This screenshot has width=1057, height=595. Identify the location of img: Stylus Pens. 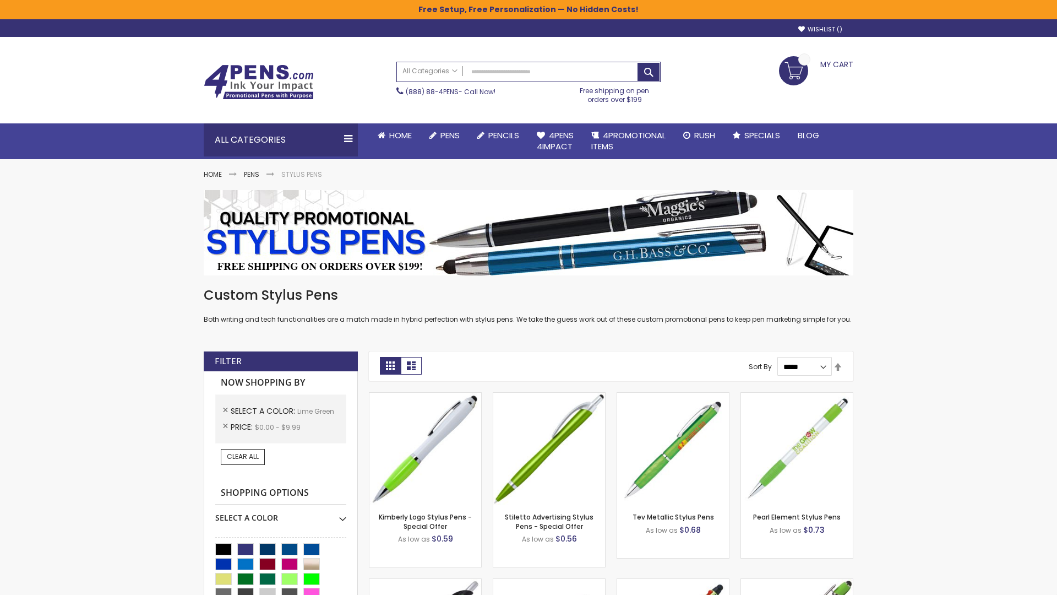
(529, 232).